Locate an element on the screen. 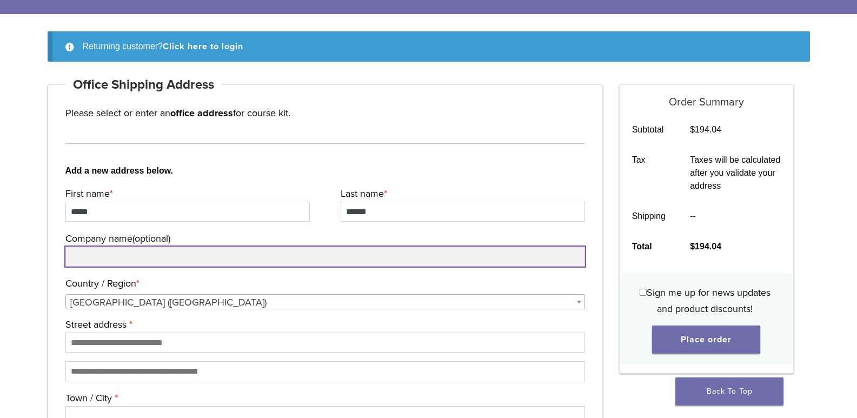  span: United States (US) is located at coordinates (326, 302).